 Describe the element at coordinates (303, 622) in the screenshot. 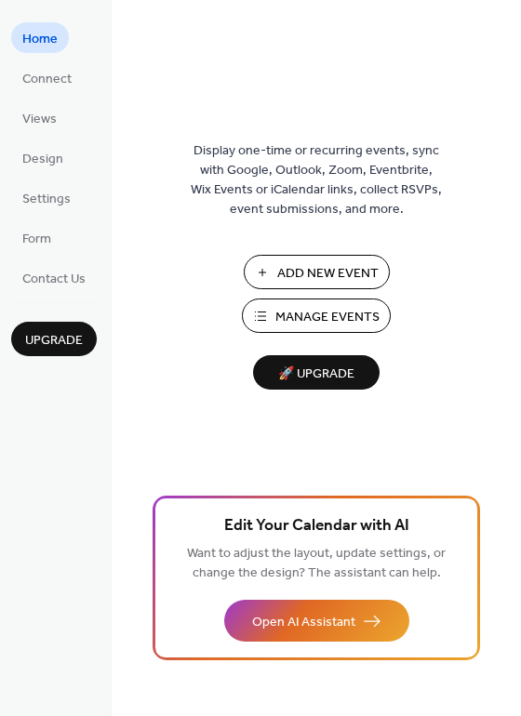

I see `span: Open AI Assistant` at that location.